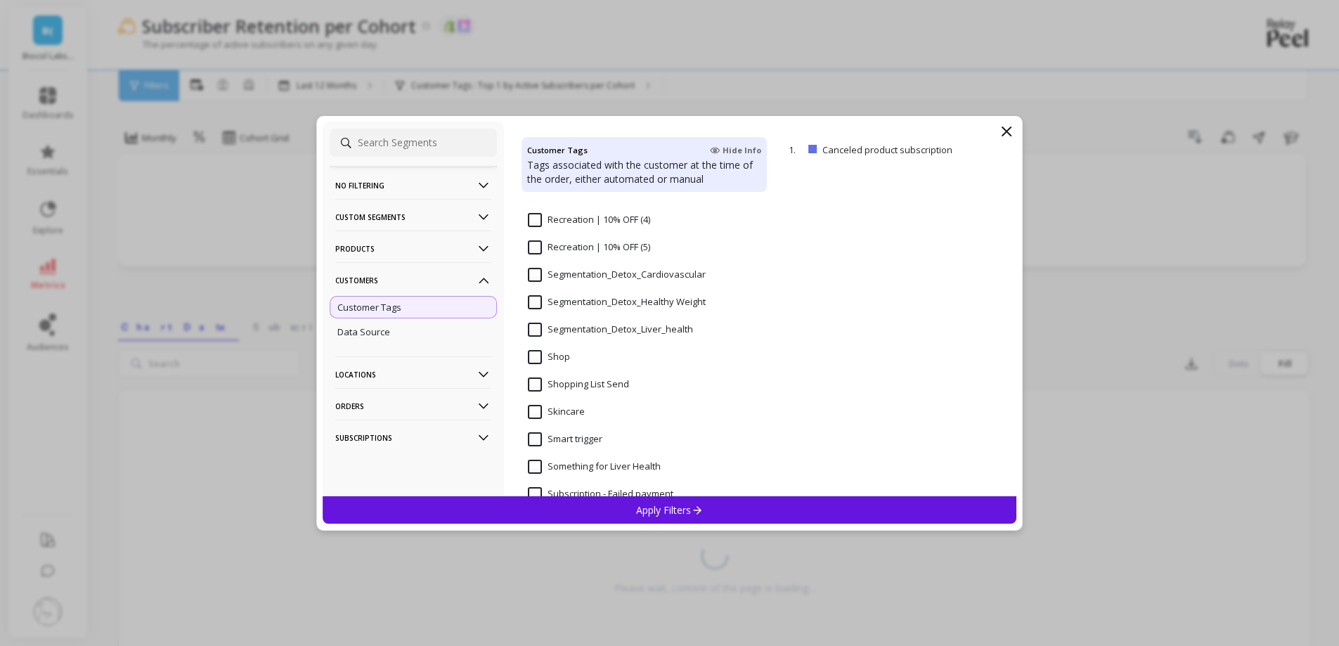  Describe the element at coordinates (556, 412) in the screenshot. I see `span: Skincare` at that location.